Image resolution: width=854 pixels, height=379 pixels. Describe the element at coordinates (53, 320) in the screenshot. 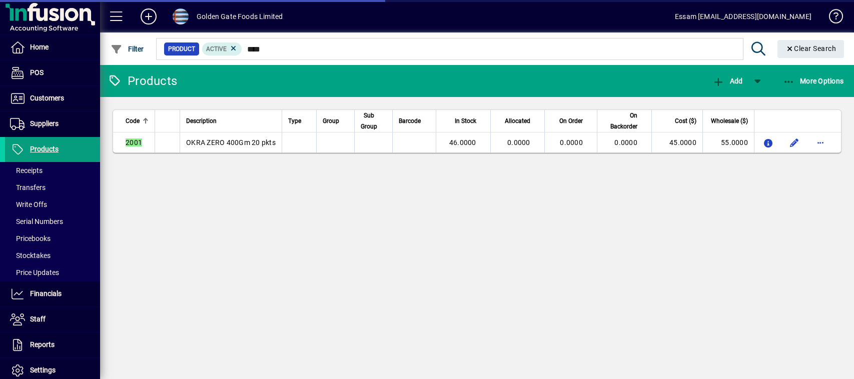

I see `a: Staff` at that location.